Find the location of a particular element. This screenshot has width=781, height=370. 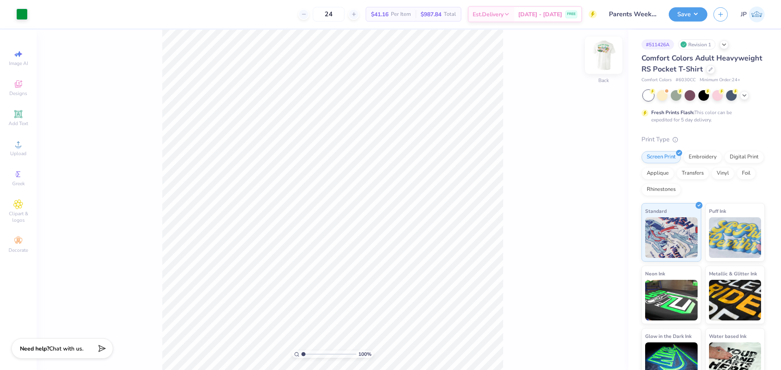

span: Per Item is located at coordinates (401, 14).